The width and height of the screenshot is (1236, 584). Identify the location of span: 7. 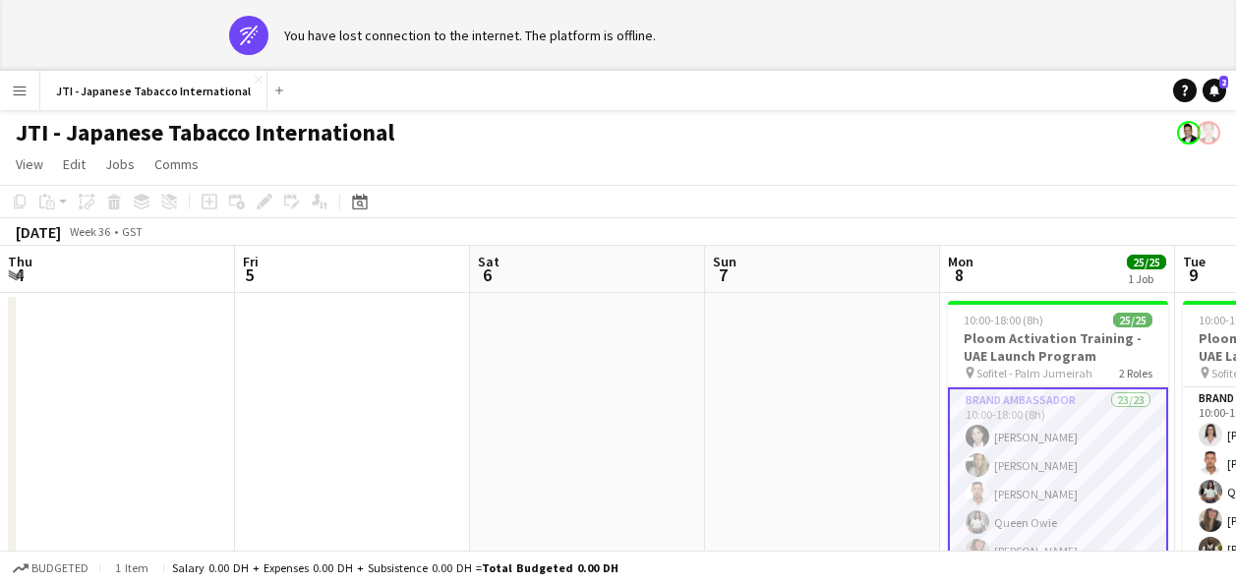
(723, 274).